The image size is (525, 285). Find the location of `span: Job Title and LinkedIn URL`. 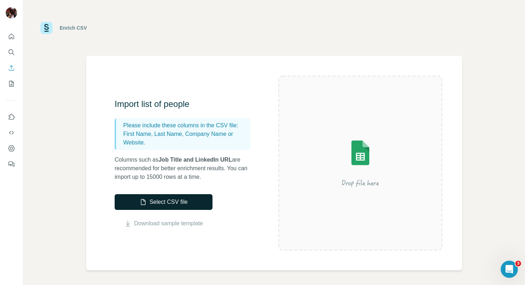

span: Job Title and LinkedIn URL is located at coordinates (195, 159).